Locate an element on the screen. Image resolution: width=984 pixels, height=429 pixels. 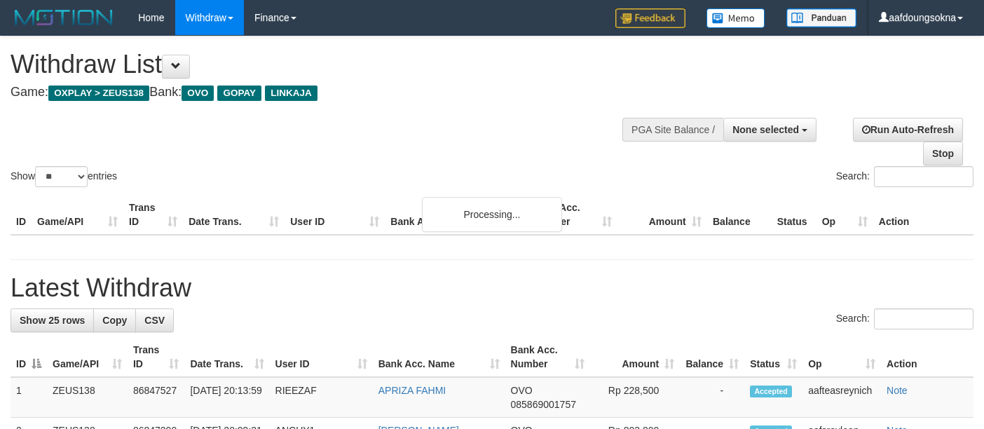
th: Balance is located at coordinates (739, 214).